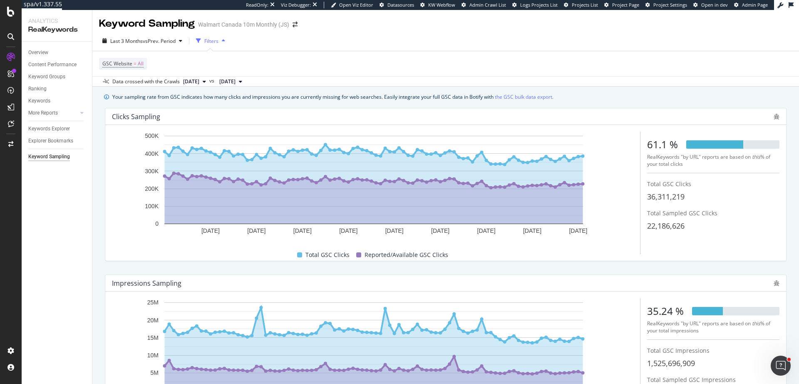 This screenshot has height=384, width=799. Describe the element at coordinates (352, 5) in the screenshot. I see `a: Open Viz Editor` at that location.